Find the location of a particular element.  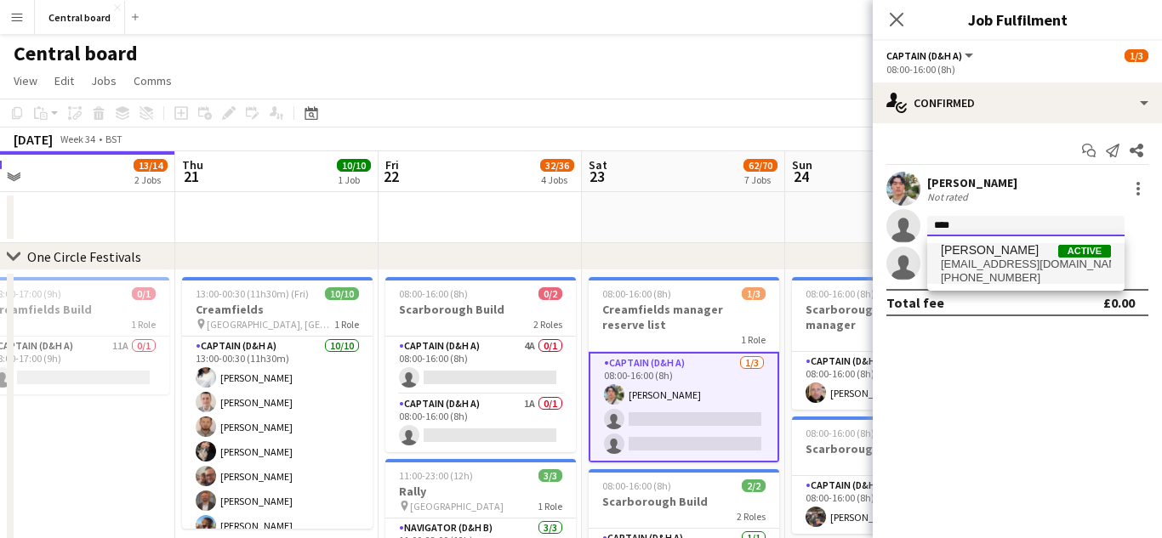

span: Sun is located at coordinates (802, 165).